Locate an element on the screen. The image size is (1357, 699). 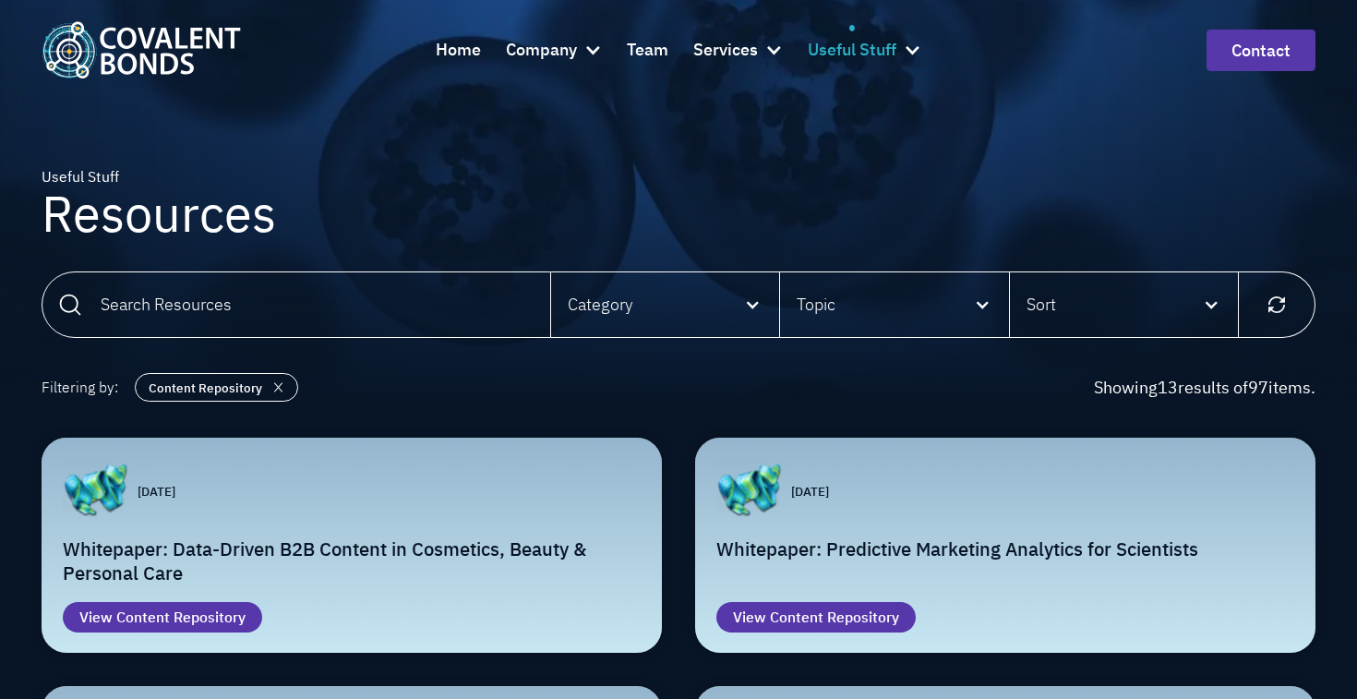
span: 97 is located at coordinates (1259, 387).